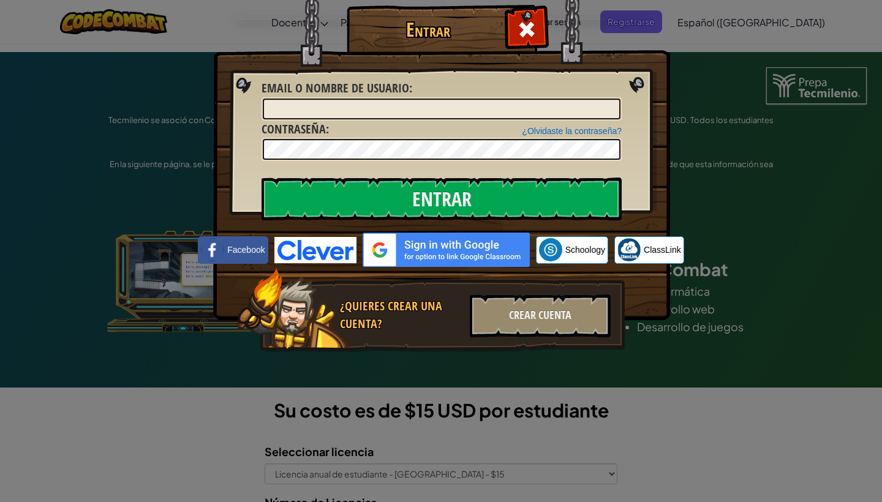 This screenshot has width=882, height=502. What do you see at coordinates (294, 129) in the screenshot?
I see `span: Contraseña` at bounding box center [294, 129].